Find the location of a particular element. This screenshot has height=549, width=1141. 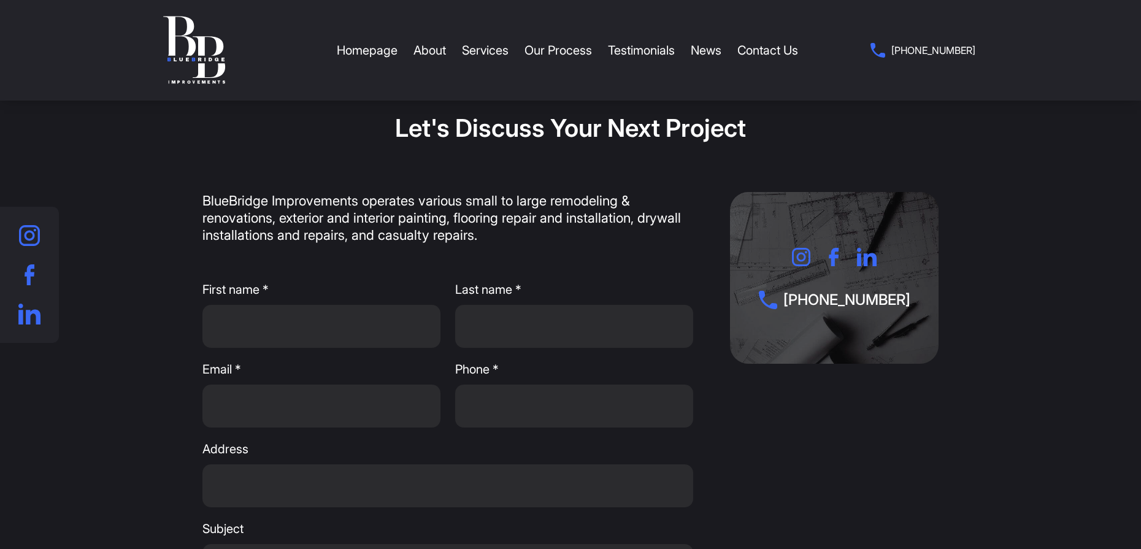

span: First name * is located at coordinates (322, 290).